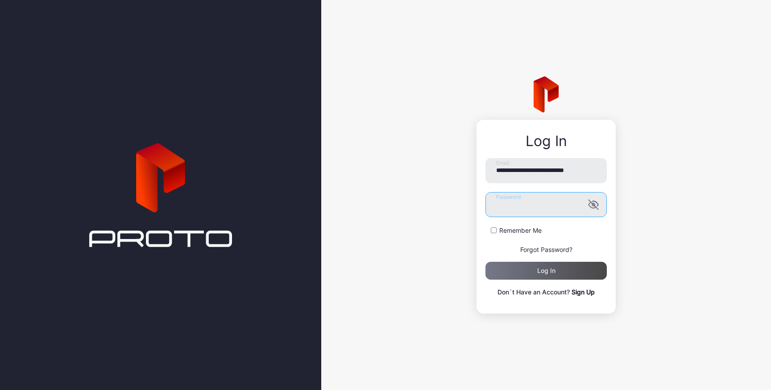 This screenshot has width=771, height=390. What do you see at coordinates (583, 291) in the screenshot?
I see `a: Sign Up` at bounding box center [583, 291].